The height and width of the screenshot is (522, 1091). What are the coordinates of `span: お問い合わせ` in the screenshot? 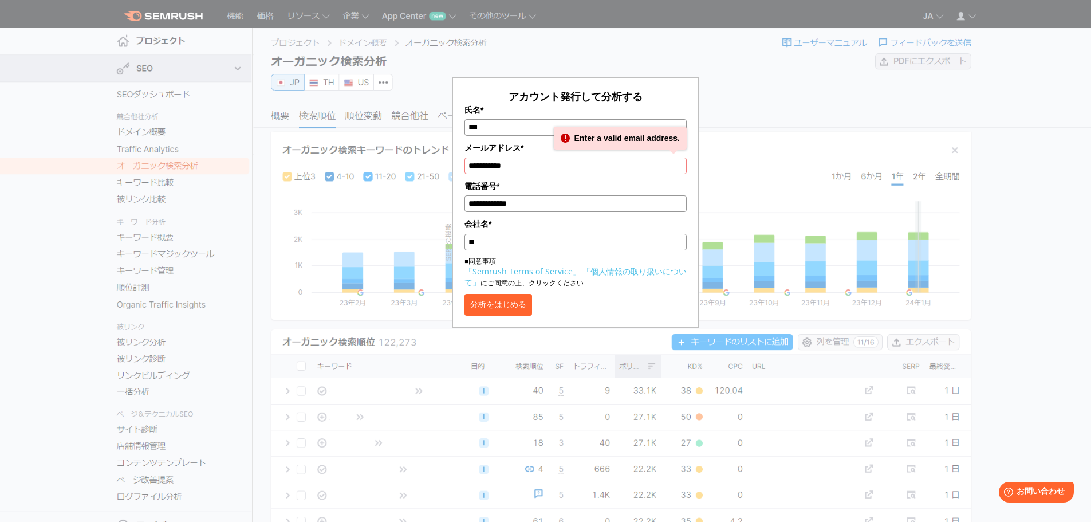 It's located at (52, 14).